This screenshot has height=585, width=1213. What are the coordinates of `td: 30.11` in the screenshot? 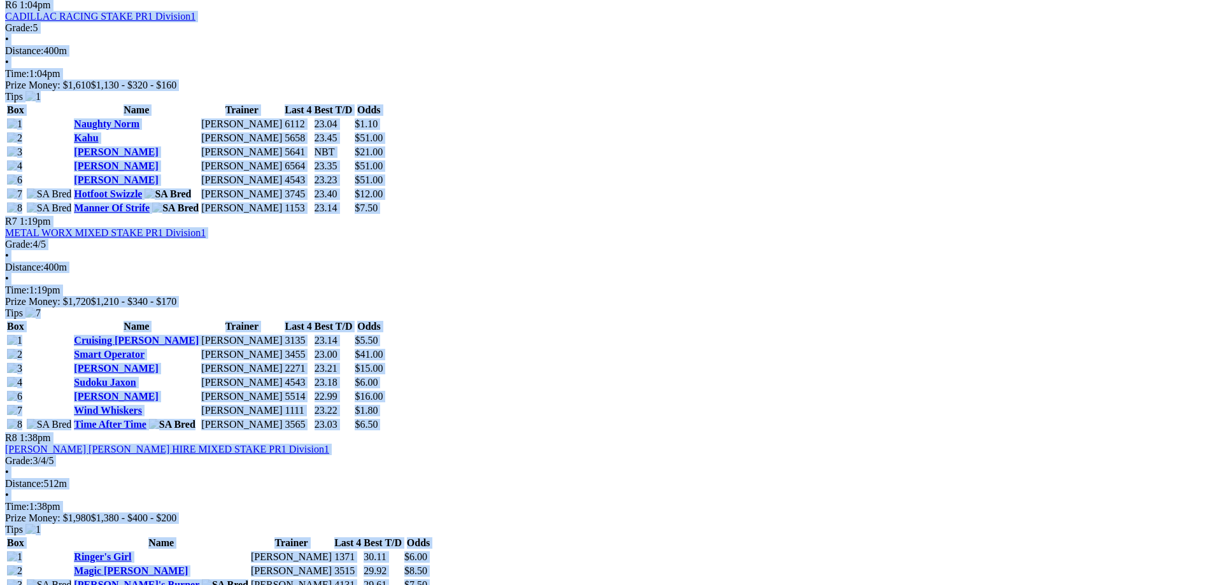 It's located at (383, 557).